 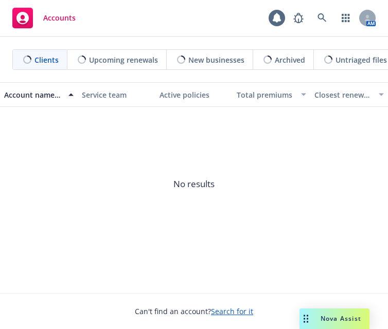 I want to click on span: Archived, so click(x=290, y=60).